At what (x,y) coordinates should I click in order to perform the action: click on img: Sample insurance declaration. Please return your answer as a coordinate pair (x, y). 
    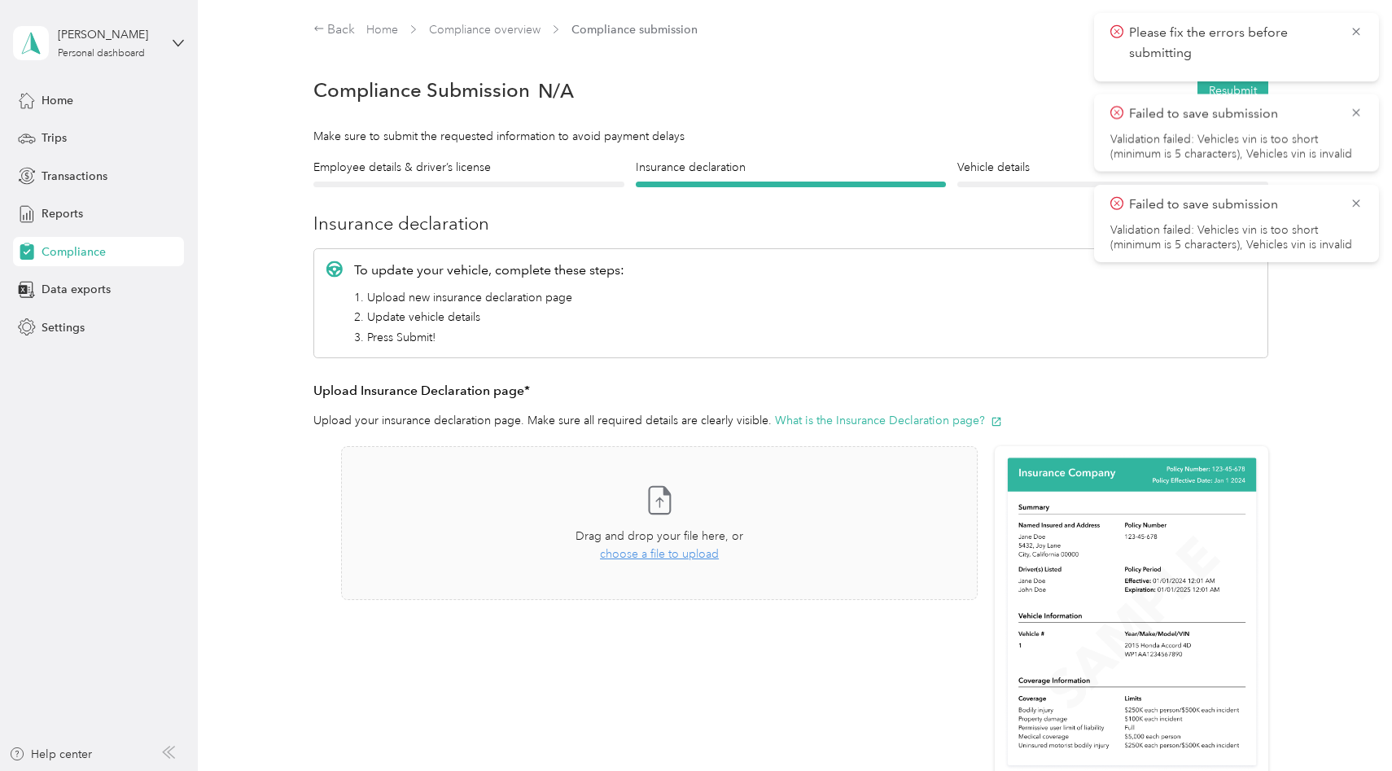
    Looking at the image, I should click on (1131, 612).